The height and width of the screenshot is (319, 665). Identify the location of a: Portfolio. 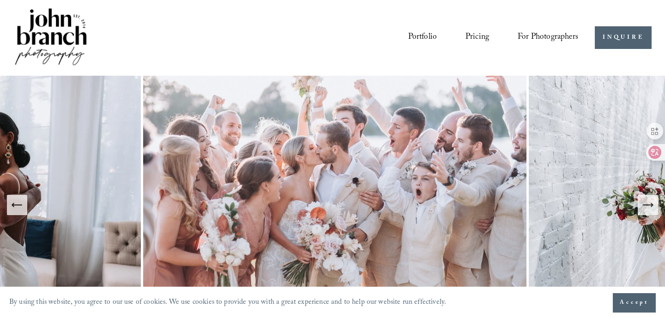
(423, 38).